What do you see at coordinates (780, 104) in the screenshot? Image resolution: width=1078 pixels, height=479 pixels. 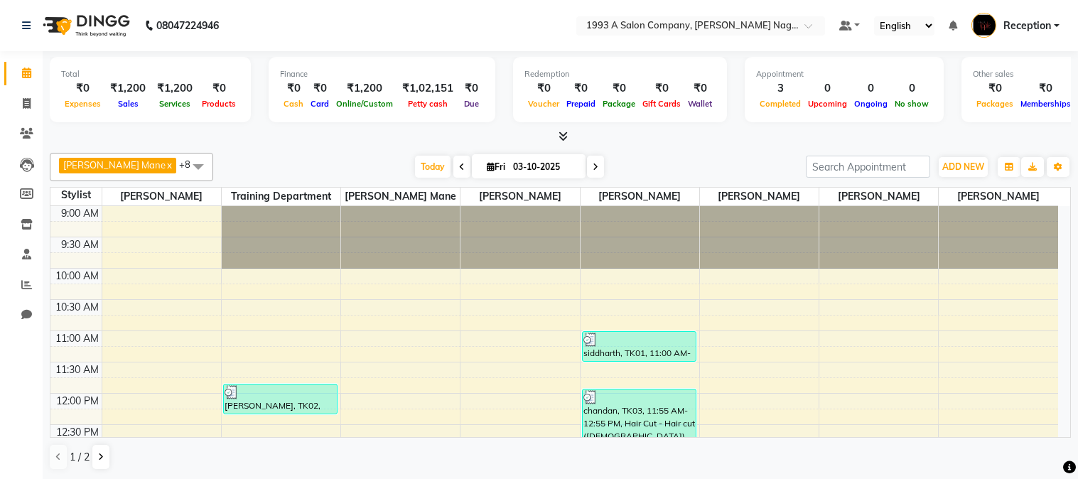 I see `span: Completed` at bounding box center [780, 104].